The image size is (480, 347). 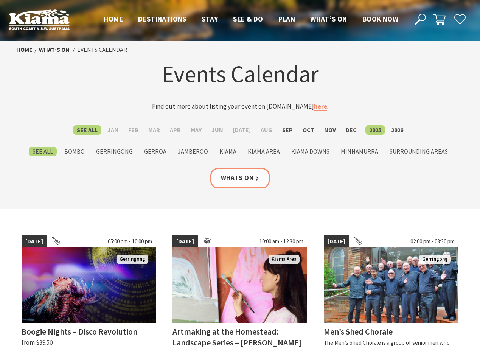 I want to click on img: Boogie Nights, so click(x=89, y=285).